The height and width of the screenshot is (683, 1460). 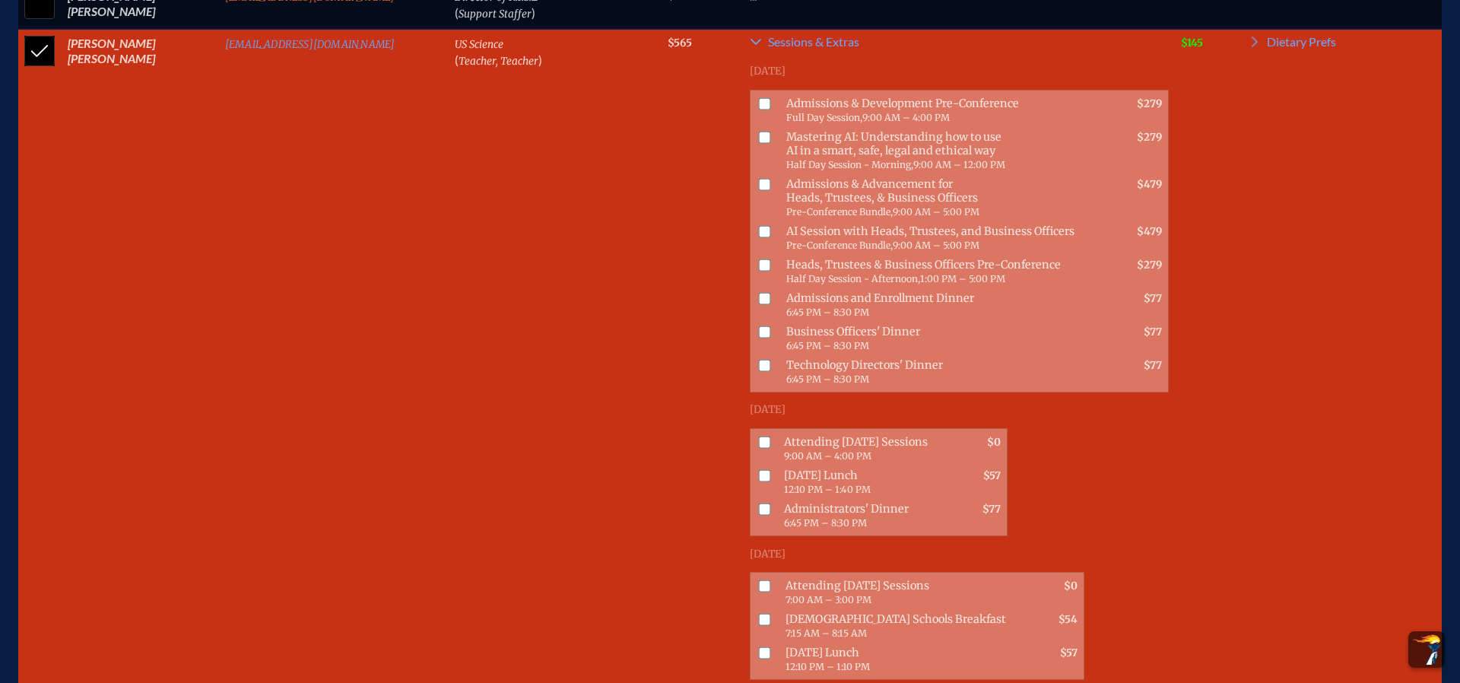 I want to click on span: Admissions & Development Pre-Conference, so click(x=941, y=110).